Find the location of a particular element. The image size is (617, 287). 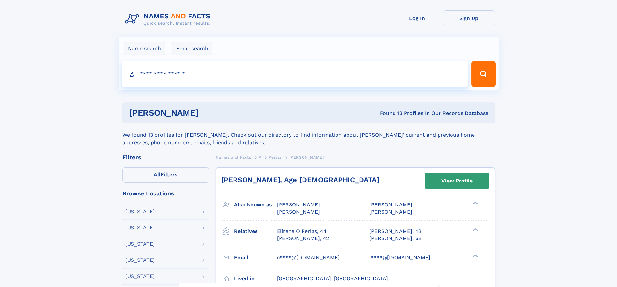

h3: Also known as is located at coordinates (255, 205).